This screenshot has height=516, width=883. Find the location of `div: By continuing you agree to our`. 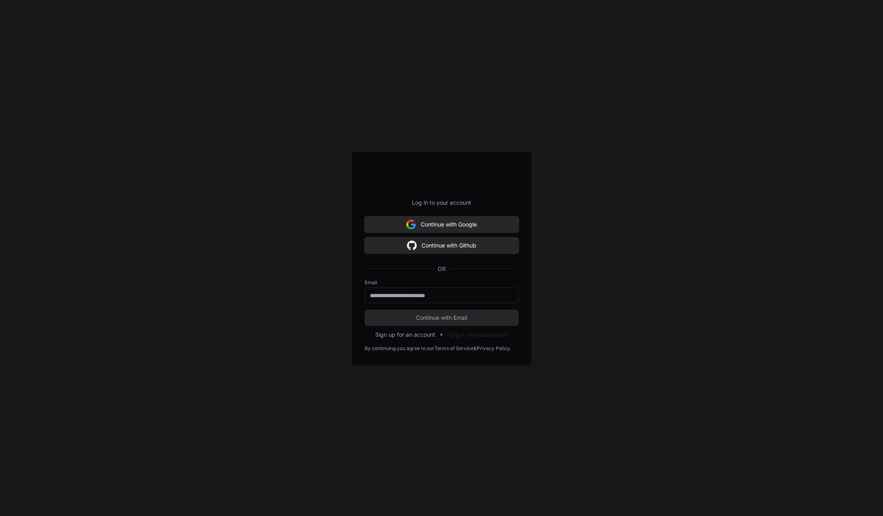

div: By continuing you agree to our is located at coordinates (399, 348).